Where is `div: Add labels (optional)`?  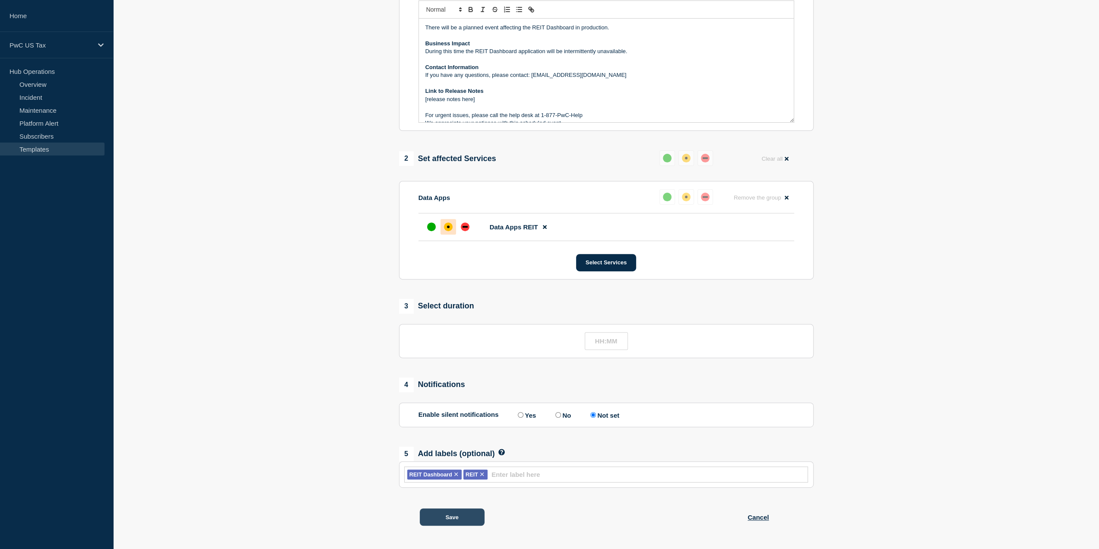 div: Add labels (optional) is located at coordinates (447, 454).